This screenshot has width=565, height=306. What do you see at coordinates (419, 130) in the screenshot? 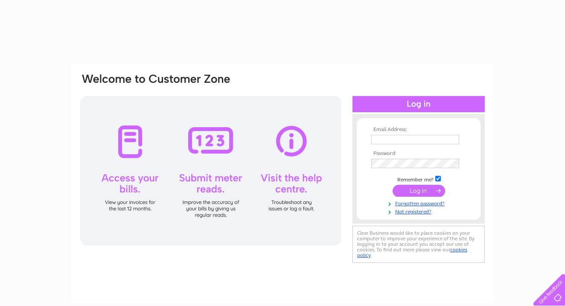
I see `th: Email Address:` at bounding box center [419, 130].